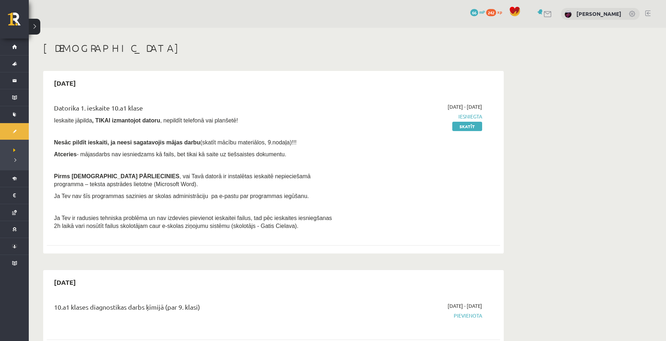 This screenshot has height=341, width=666. I want to click on a: Rīgas 1. Tālmācības vidusskola, so click(18, 22).